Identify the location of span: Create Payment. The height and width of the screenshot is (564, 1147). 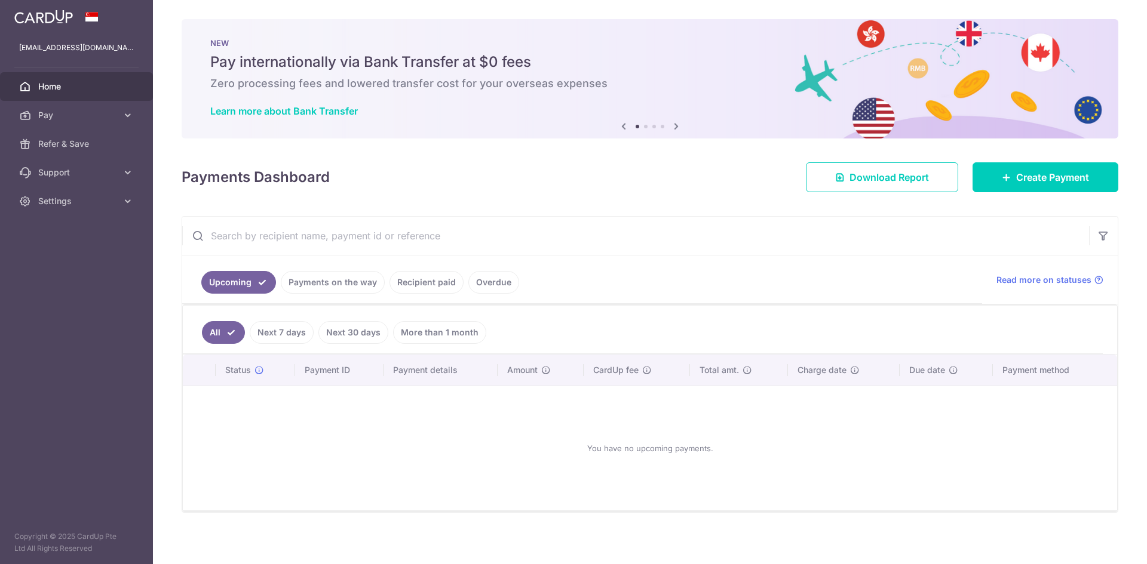
(1052, 177).